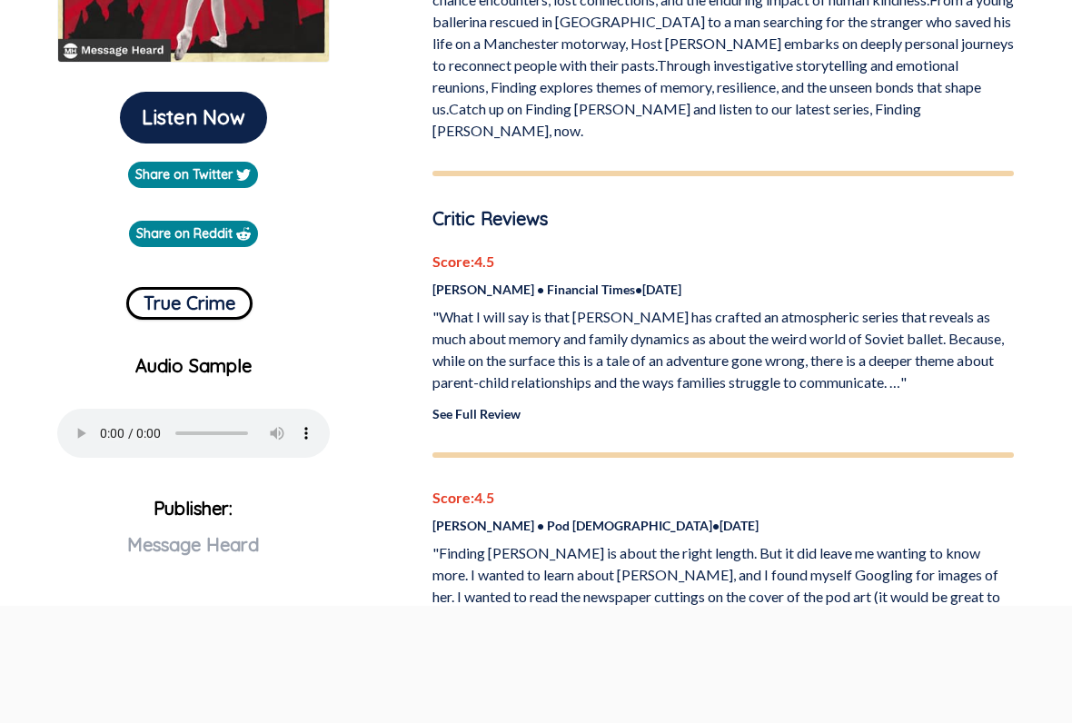 Image resolution: width=1072 pixels, height=723 pixels. Describe the element at coordinates (189, 303) in the screenshot. I see `button: True Crime` at that location.